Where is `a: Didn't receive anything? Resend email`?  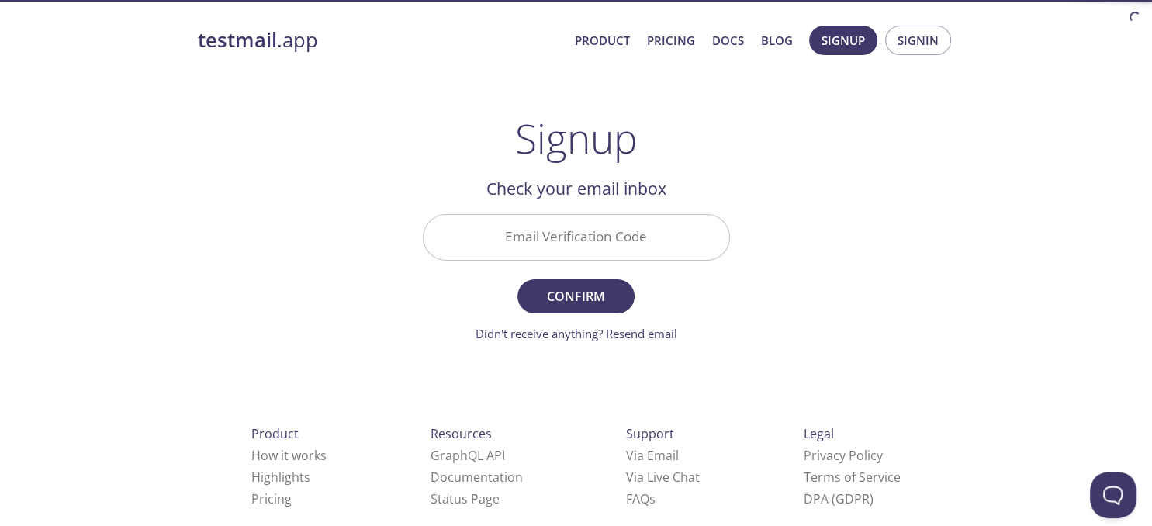 a: Didn't receive anything? Resend email is located at coordinates (576, 334).